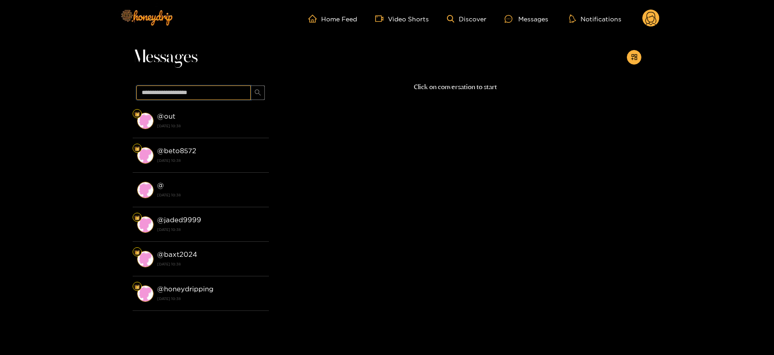  I want to click on strong: @ out, so click(166, 116).